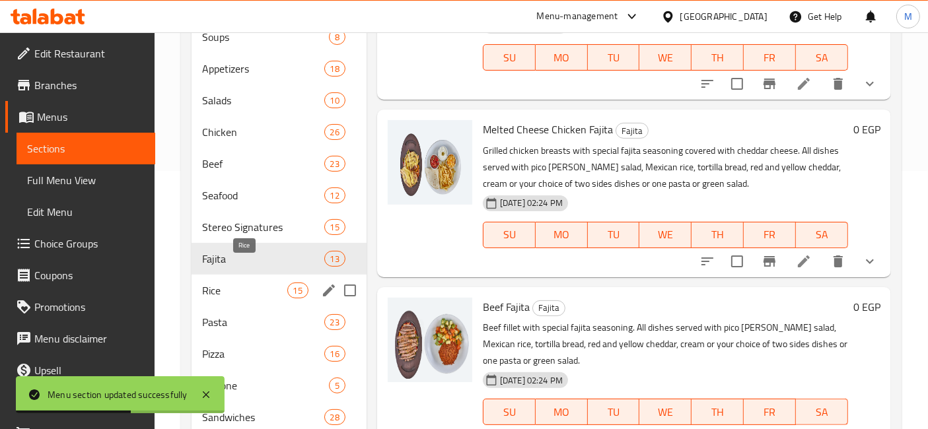 This screenshot has height=429, width=928. I want to click on span: 26, so click(335, 132).